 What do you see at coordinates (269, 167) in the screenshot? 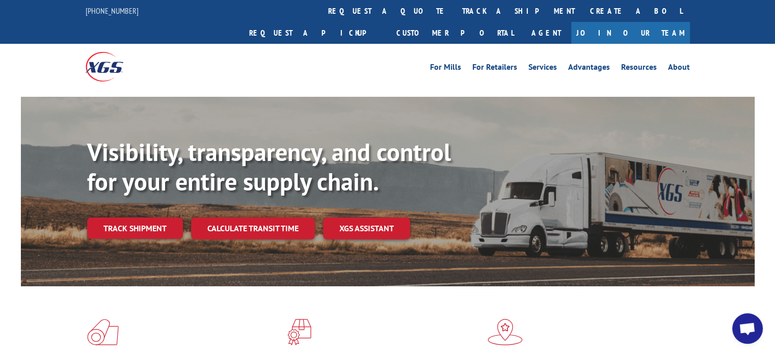
I see `b: Visibility, transparency, and control for your entire supply chain.` at bounding box center [269, 167].